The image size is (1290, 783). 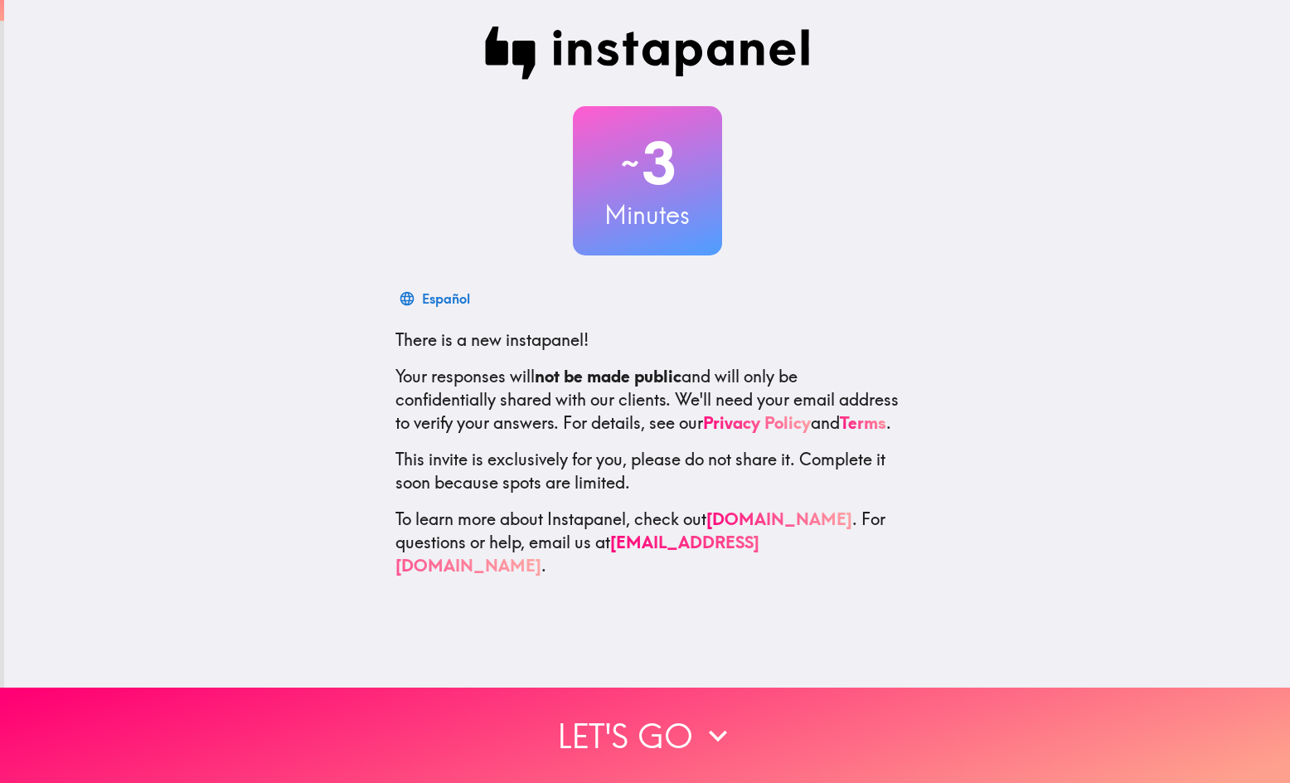 What do you see at coordinates (648, 400) in the screenshot?
I see `p: Your responses will and will only be confidentially shared with our clients. We'll need your emai...` at bounding box center [648, 400].